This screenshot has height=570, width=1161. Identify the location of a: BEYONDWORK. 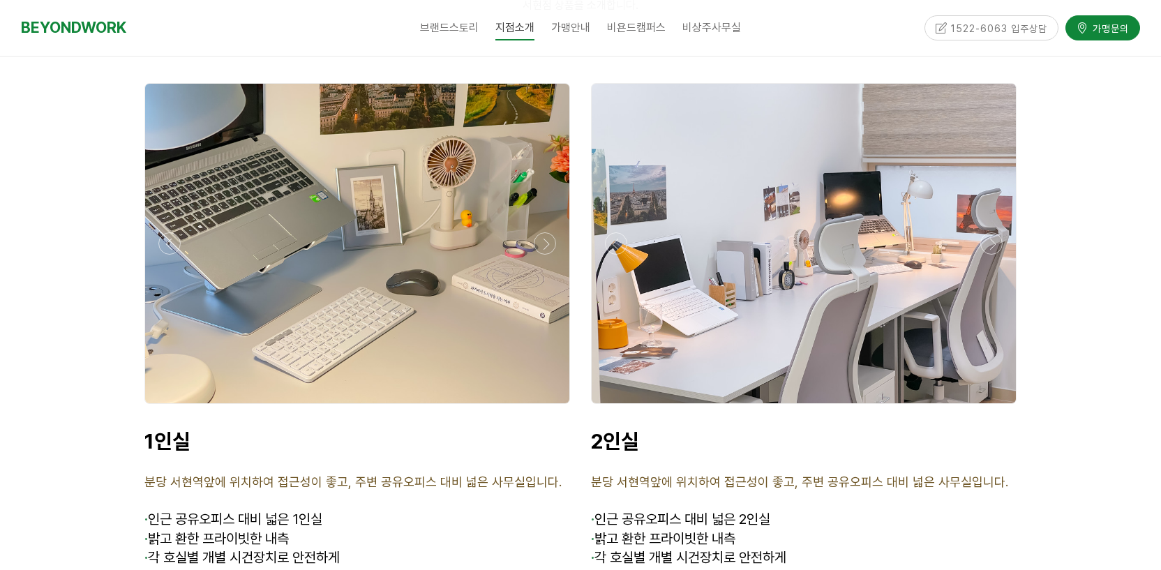
(73, 27).